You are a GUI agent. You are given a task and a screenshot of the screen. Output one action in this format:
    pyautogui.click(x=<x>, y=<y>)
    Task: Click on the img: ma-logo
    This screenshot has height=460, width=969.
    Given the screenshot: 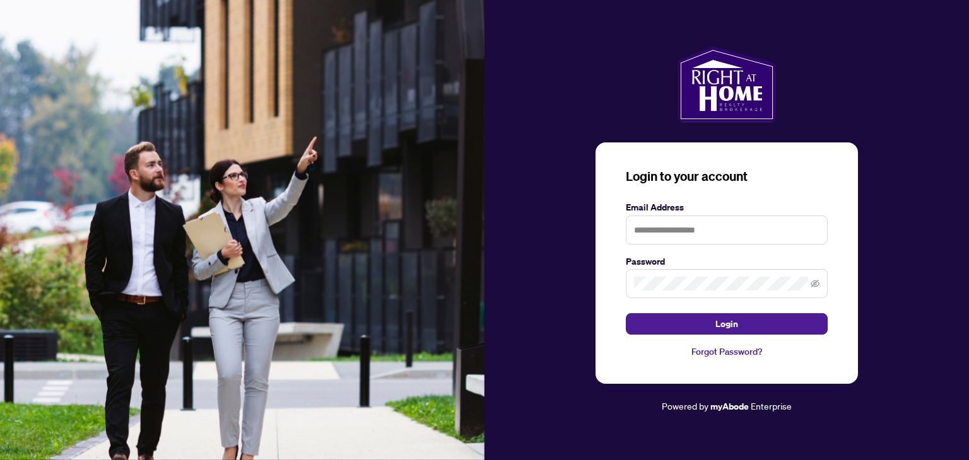 What is the action you would take?
    pyautogui.click(x=726, y=85)
    